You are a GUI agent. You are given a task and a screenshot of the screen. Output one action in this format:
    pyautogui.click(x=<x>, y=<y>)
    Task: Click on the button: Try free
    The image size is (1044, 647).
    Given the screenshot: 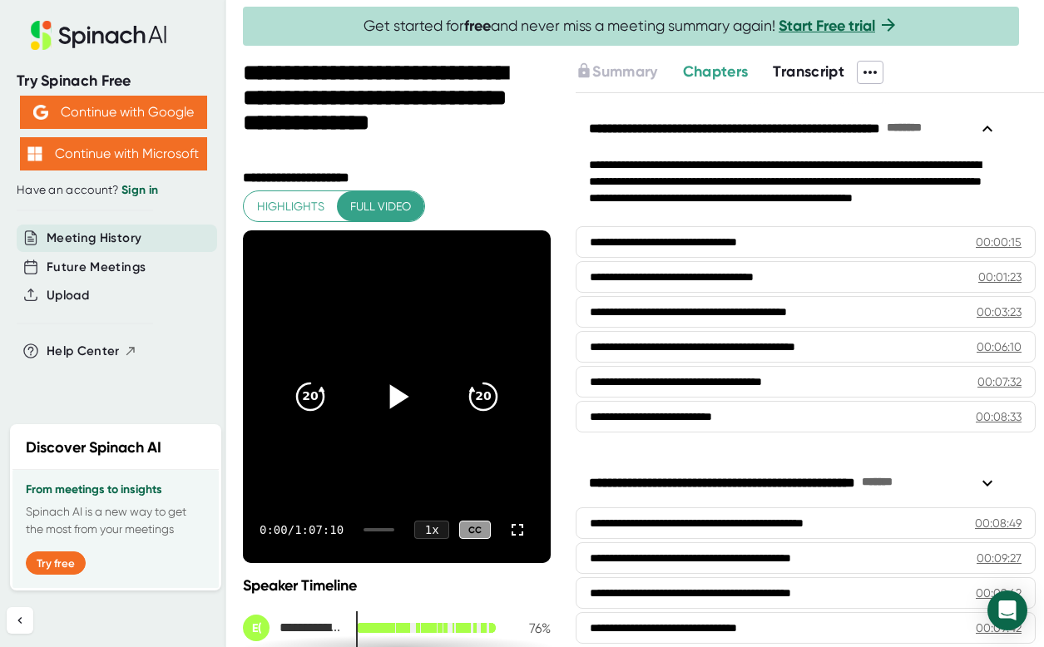 What is the action you would take?
    pyautogui.click(x=56, y=563)
    